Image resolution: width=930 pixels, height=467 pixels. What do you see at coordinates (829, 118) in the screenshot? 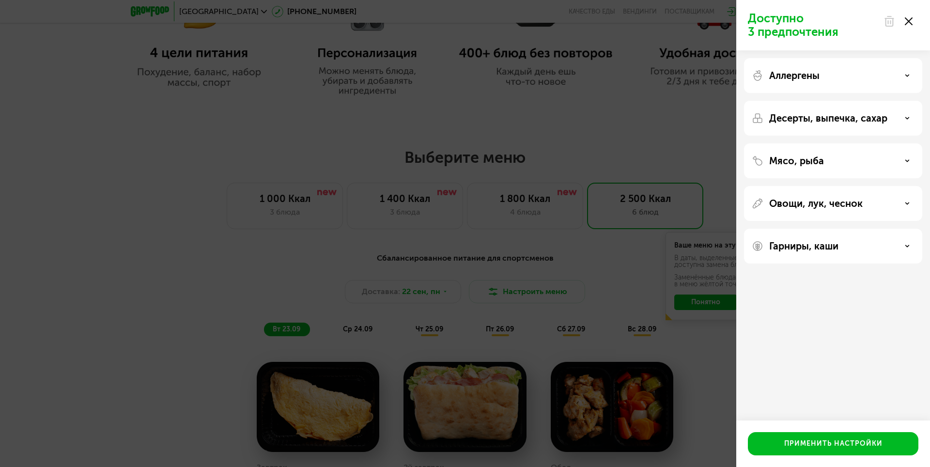
I see `p: Десерты, выпечка, сахар` at bounding box center [829, 118].